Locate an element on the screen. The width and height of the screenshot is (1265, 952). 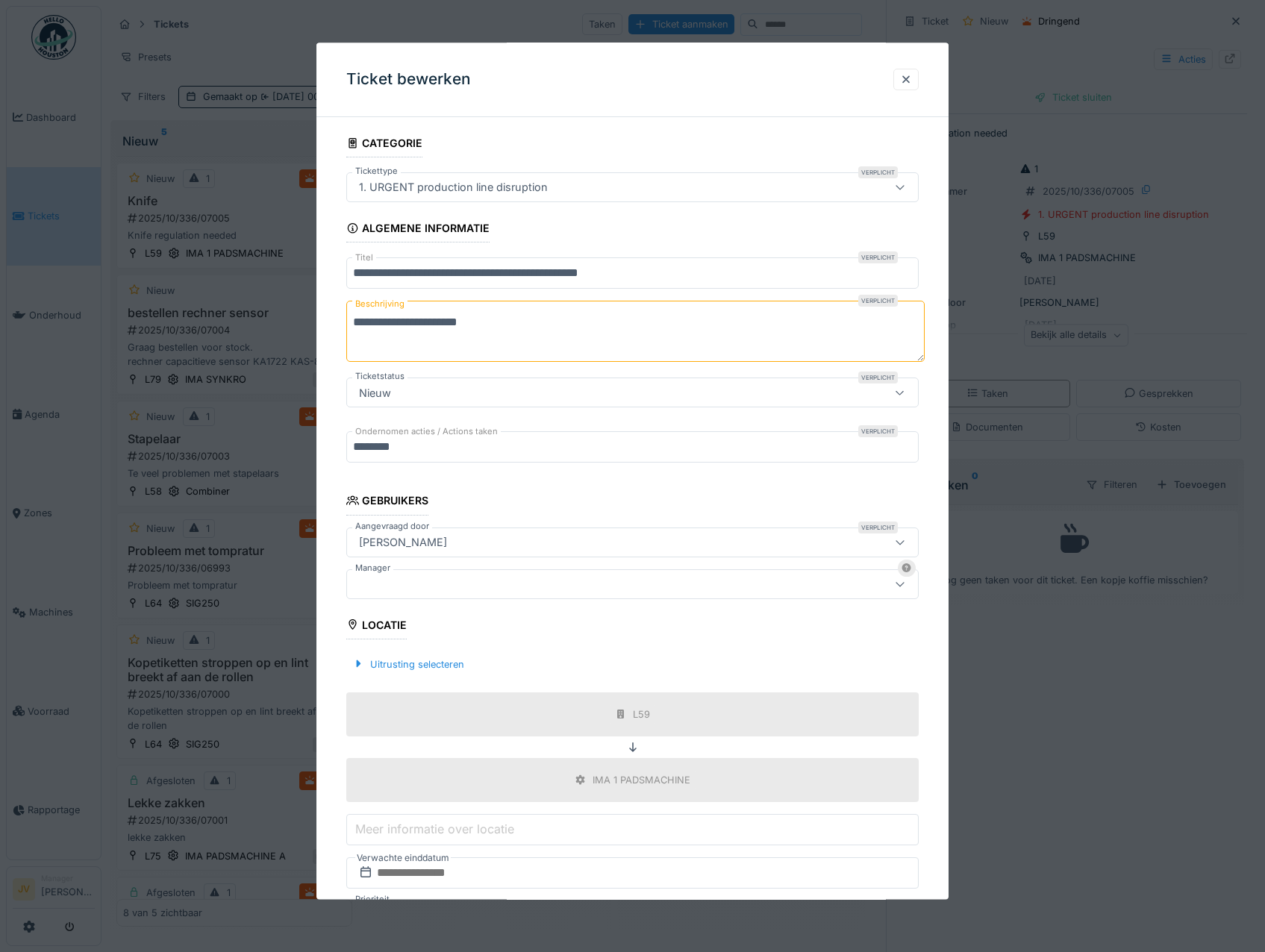
label: Meer informatie over locatie is located at coordinates (434, 829).